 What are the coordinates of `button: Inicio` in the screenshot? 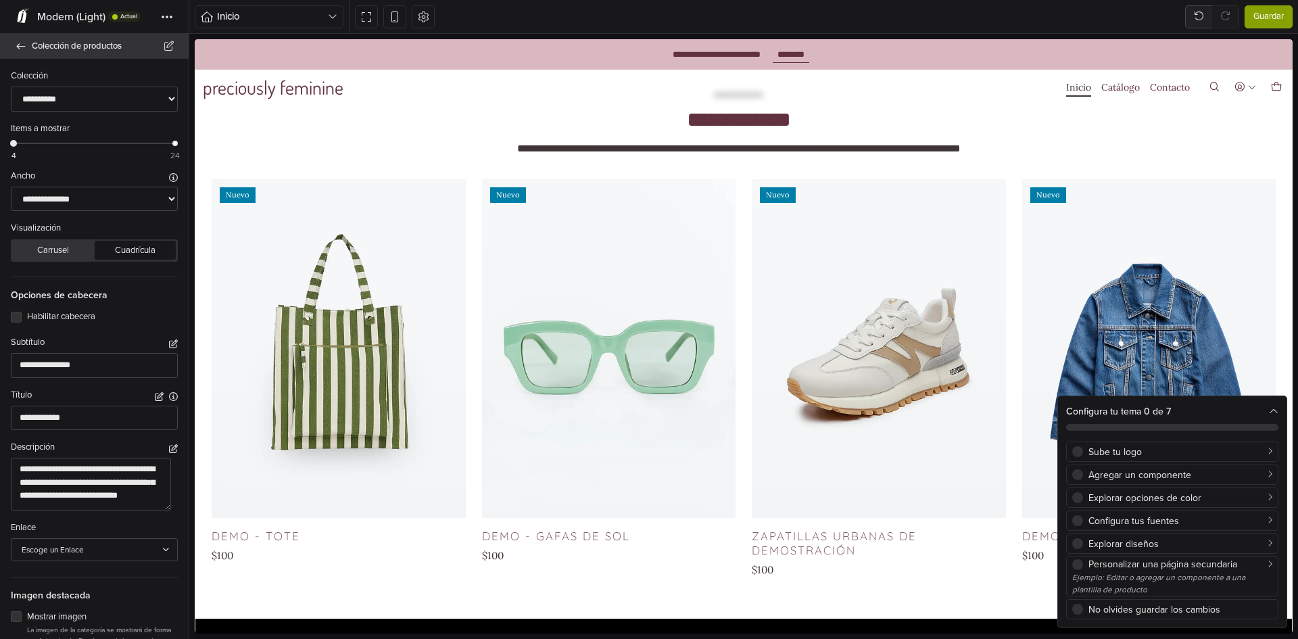 It's located at (269, 17).